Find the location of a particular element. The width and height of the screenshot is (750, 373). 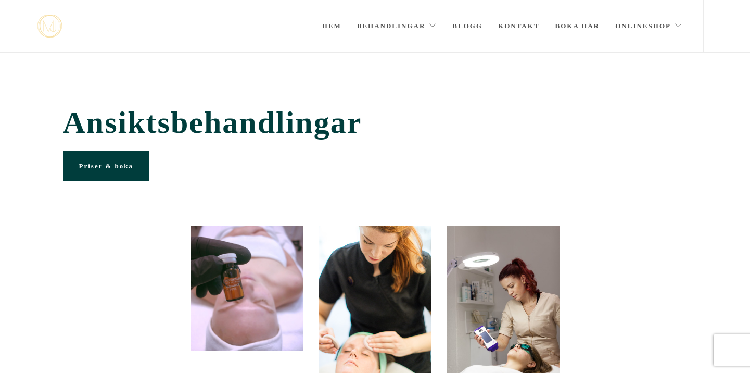

a: mjstudio mjstudio mjstudio is located at coordinates (49, 26).